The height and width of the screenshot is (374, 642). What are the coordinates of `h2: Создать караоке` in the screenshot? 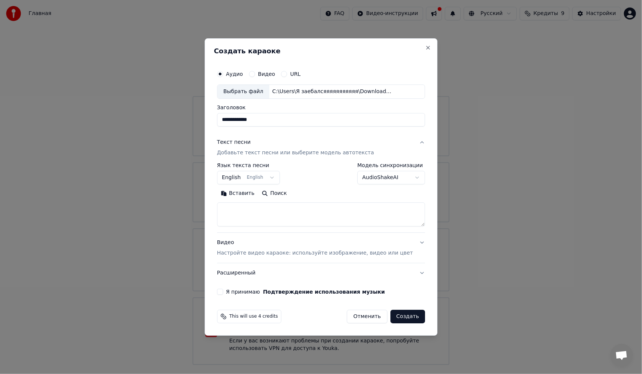 It's located at (321, 51).